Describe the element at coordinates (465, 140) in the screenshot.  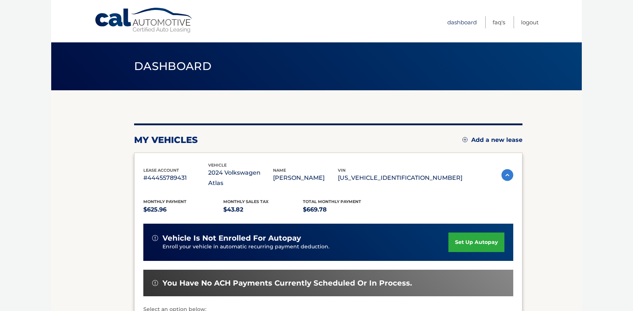
I see `img: add.svg` at that location.